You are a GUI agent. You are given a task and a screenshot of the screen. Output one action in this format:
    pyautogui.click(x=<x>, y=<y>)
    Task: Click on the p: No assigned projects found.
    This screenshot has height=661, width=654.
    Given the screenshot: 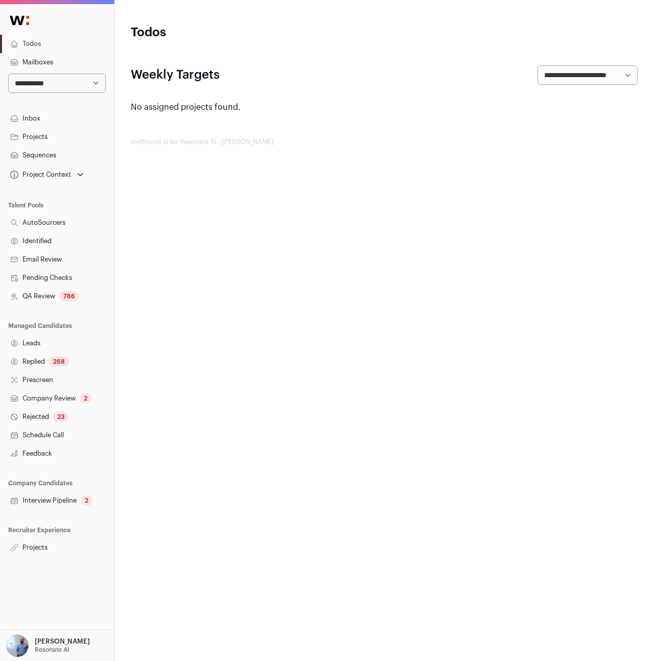 What is the action you would take?
    pyautogui.click(x=384, y=107)
    